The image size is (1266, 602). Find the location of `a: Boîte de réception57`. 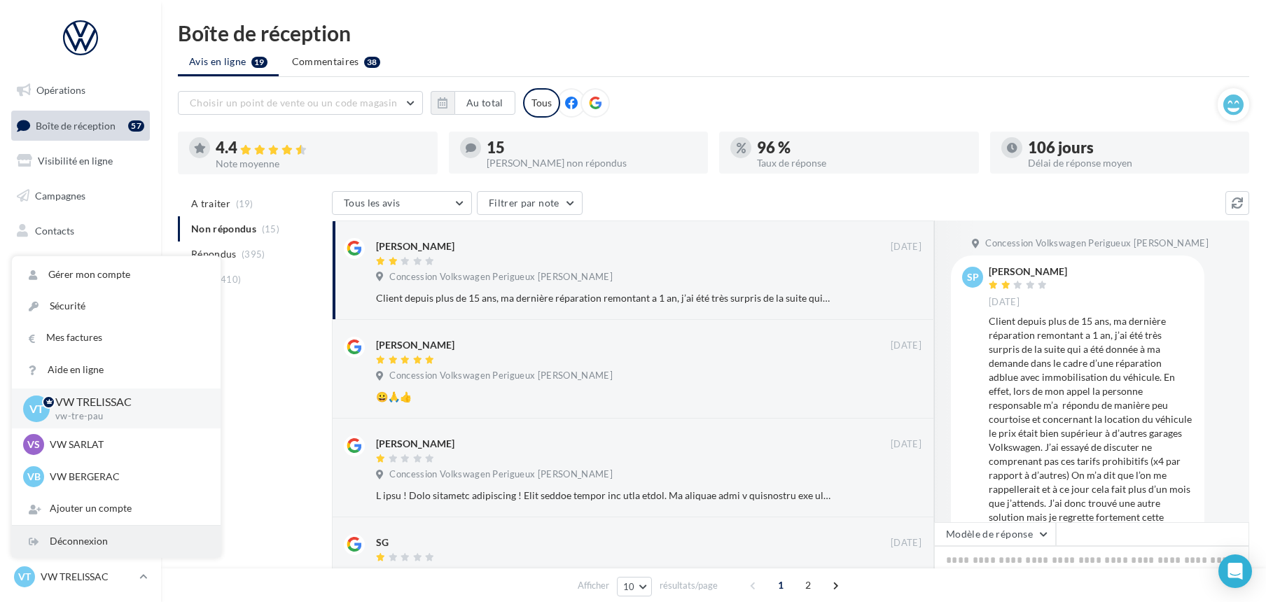

a: Boîte de réception57 is located at coordinates (81, 125).